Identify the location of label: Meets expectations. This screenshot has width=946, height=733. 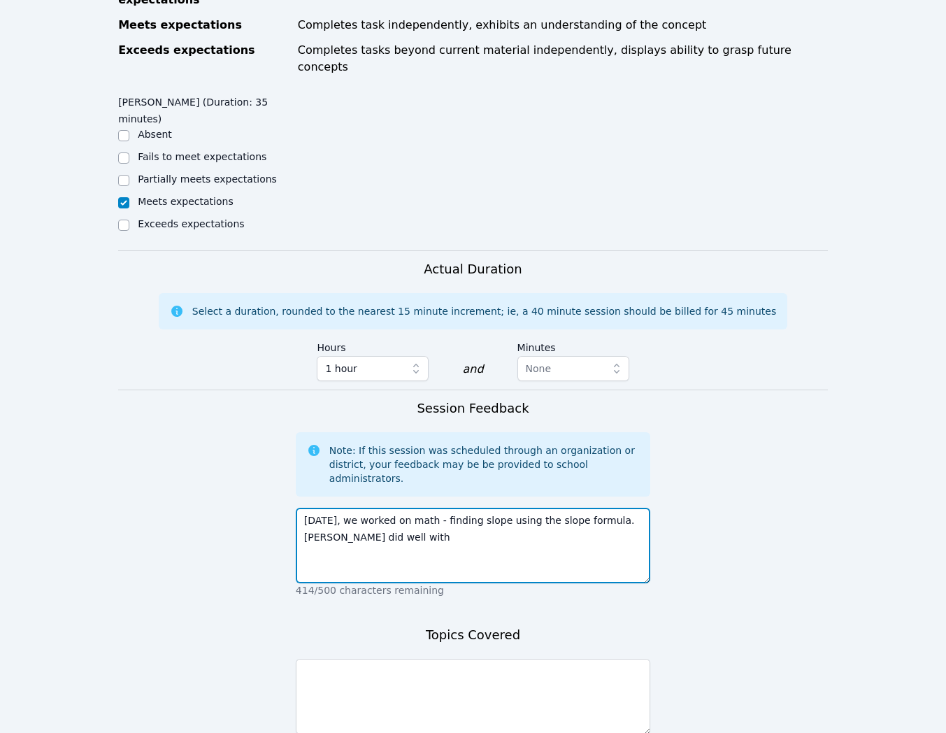
(185, 201).